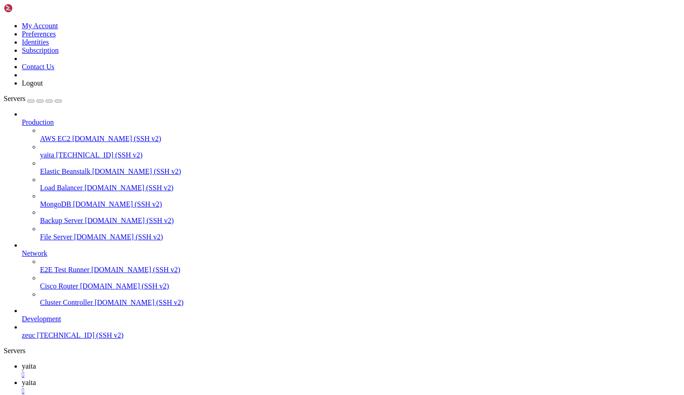  I want to click on span: Backup Server, so click(61, 220).